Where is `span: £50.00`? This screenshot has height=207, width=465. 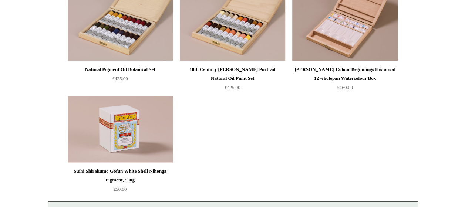 span: £50.00 is located at coordinates (120, 189).